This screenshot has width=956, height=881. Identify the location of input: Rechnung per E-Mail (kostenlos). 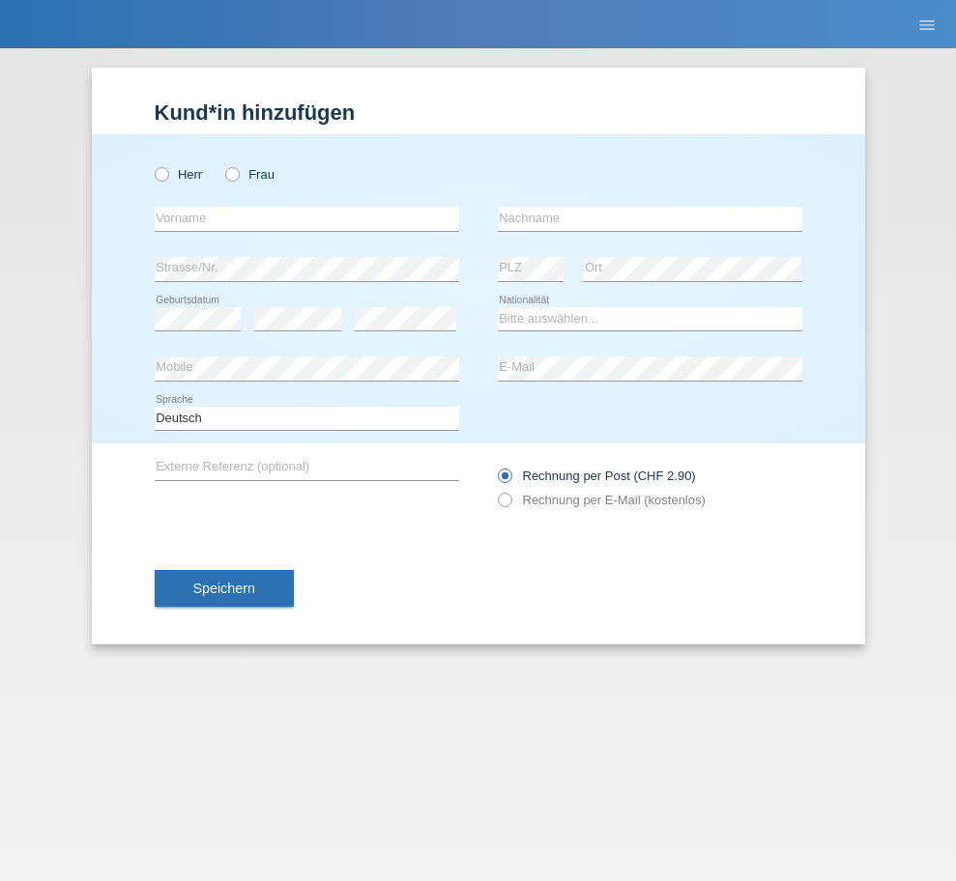
(503, 504).